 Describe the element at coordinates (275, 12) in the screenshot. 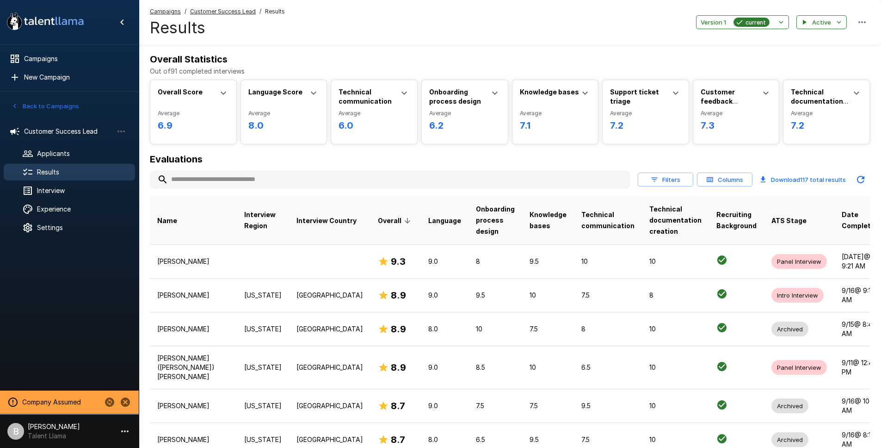

I see `span: Results` at that location.